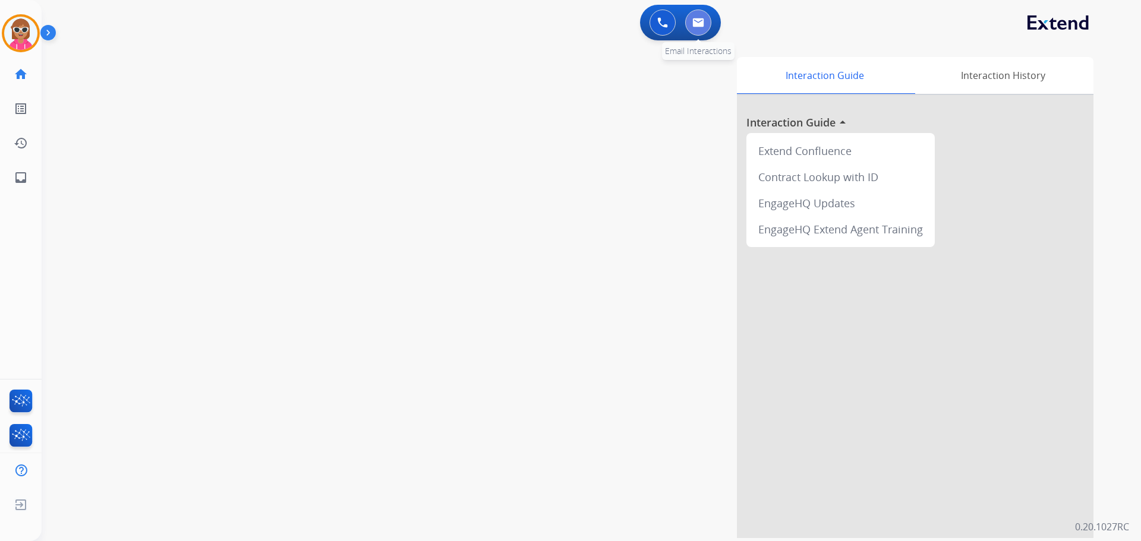 Image resolution: width=1141 pixels, height=541 pixels. What do you see at coordinates (1003, 75) in the screenshot?
I see `div: Interaction History` at bounding box center [1003, 75].